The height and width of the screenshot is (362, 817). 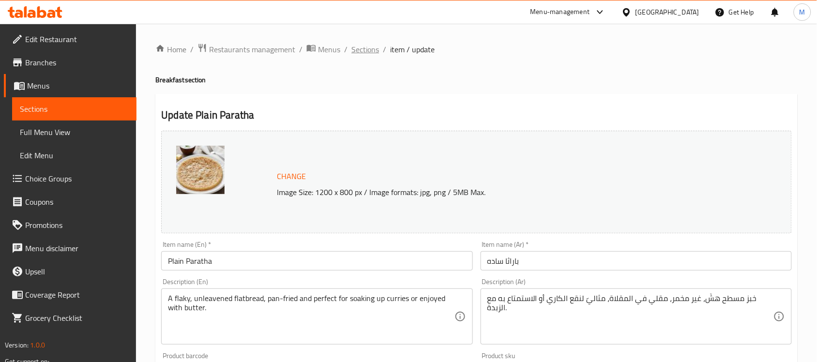 I want to click on a: Edit Restaurant, so click(x=70, y=39).